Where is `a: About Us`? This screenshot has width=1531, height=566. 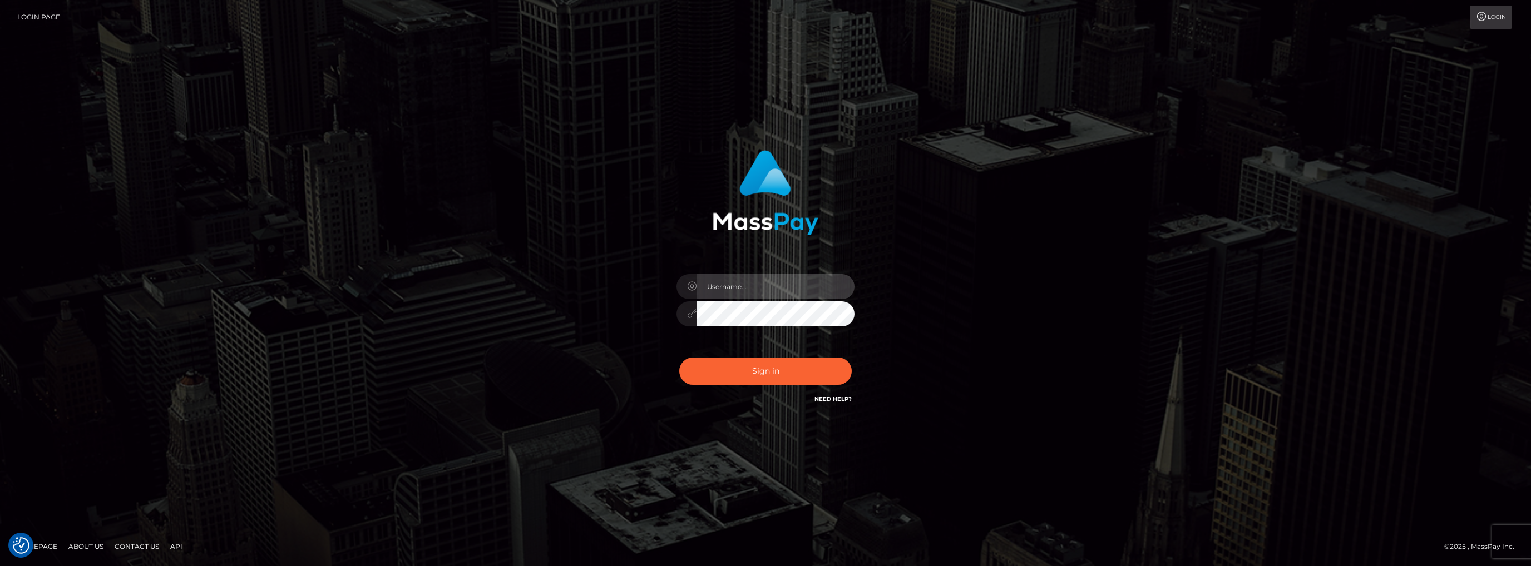
a: About Us is located at coordinates (86, 546).